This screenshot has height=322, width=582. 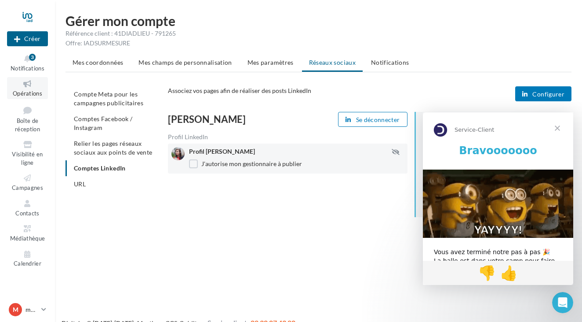 I want to click on div: Vous avez terminé notre pas à pas 🎉 La balle est dans votre camp pour faire des merveilles auprès..., so click(x=75, y=153).